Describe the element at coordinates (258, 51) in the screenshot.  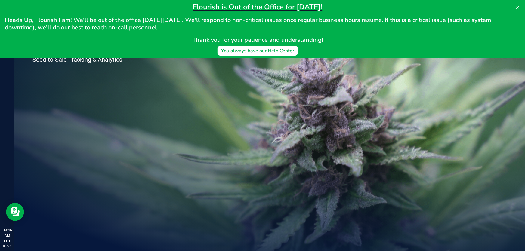
I see `div: You always have our Help Center` at that location.